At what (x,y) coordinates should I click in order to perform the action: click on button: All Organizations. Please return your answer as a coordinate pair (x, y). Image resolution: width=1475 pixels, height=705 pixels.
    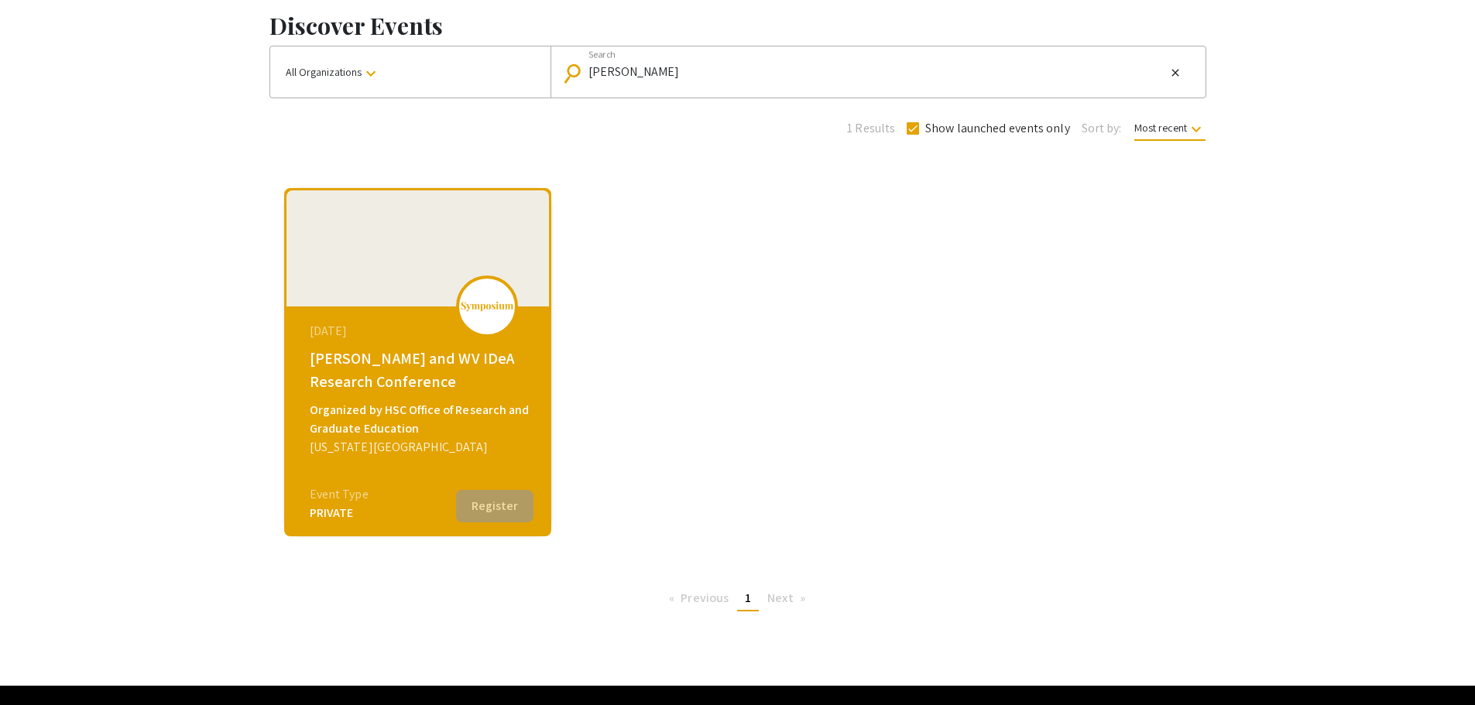
    Looking at the image, I should click on (410, 72).